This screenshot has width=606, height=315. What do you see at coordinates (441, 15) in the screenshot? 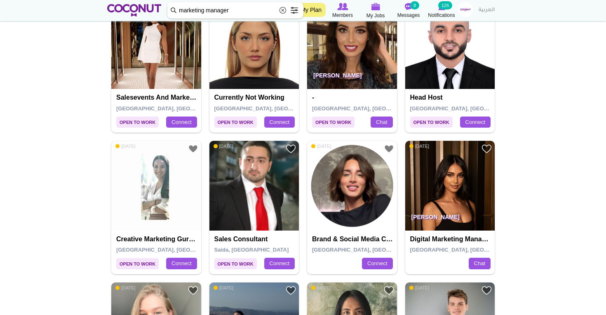
I see `span: Notifications` at bounding box center [441, 15].